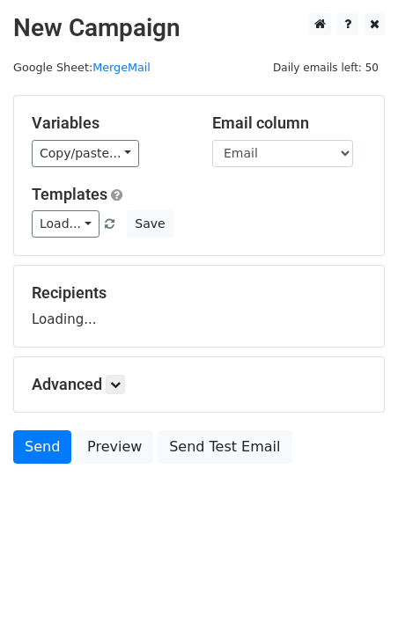 This screenshot has height=630, width=398. I want to click on div: Loading..., so click(199, 306).